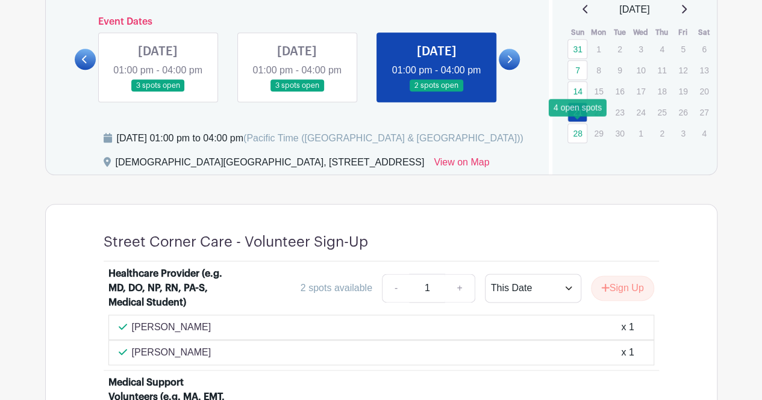 The height and width of the screenshot is (400, 762). What do you see at coordinates (336, 288) in the screenshot?
I see `div: 2 spots available` at bounding box center [336, 288].